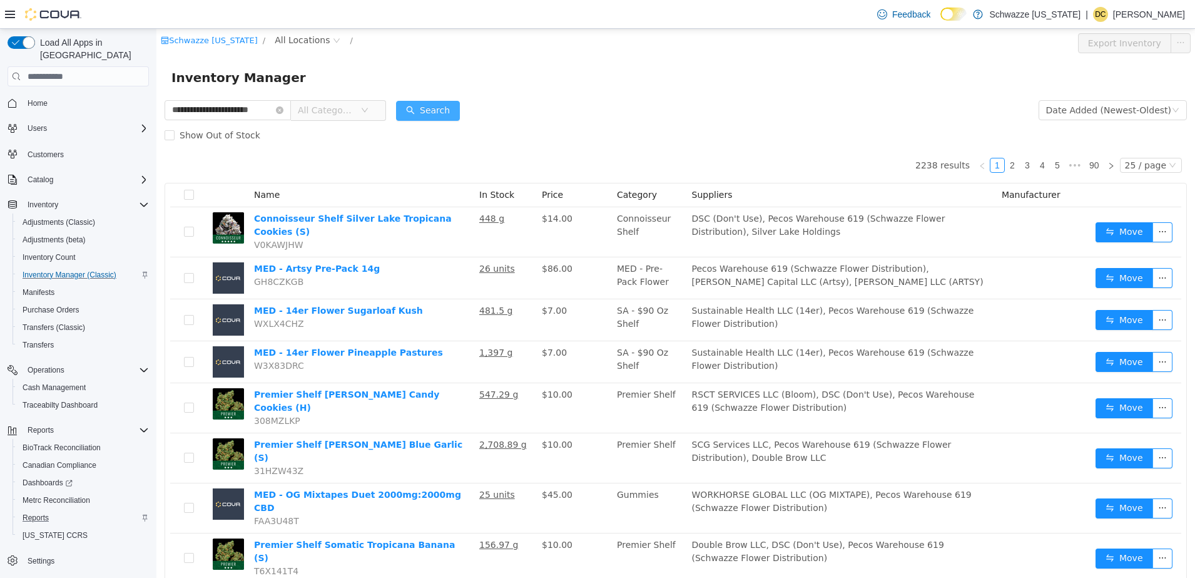  I want to click on button: Adjustments (beta), so click(83, 240).